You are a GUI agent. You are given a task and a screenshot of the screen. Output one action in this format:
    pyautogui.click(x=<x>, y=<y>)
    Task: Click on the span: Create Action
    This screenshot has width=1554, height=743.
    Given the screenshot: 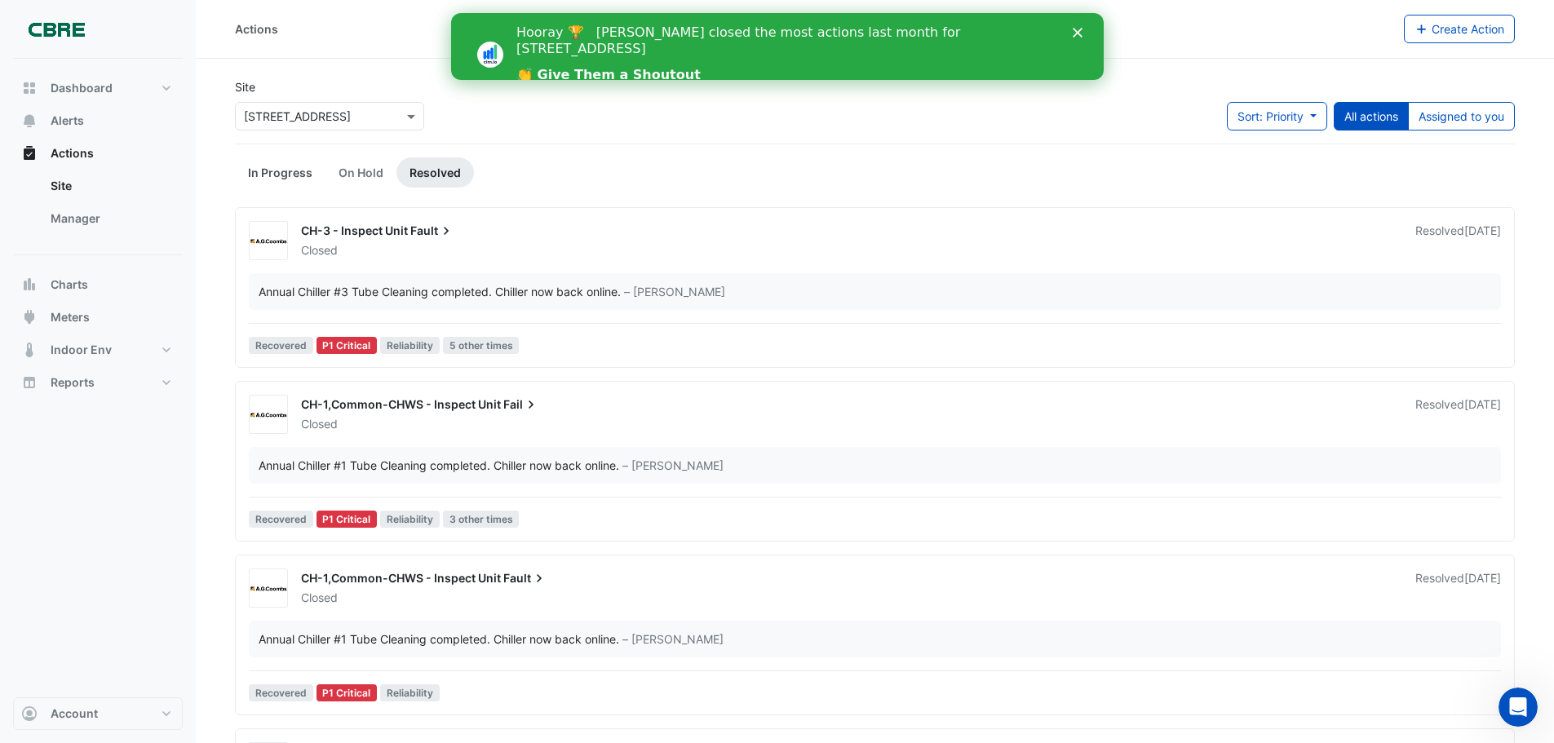 What is the action you would take?
    pyautogui.click(x=1468, y=29)
    